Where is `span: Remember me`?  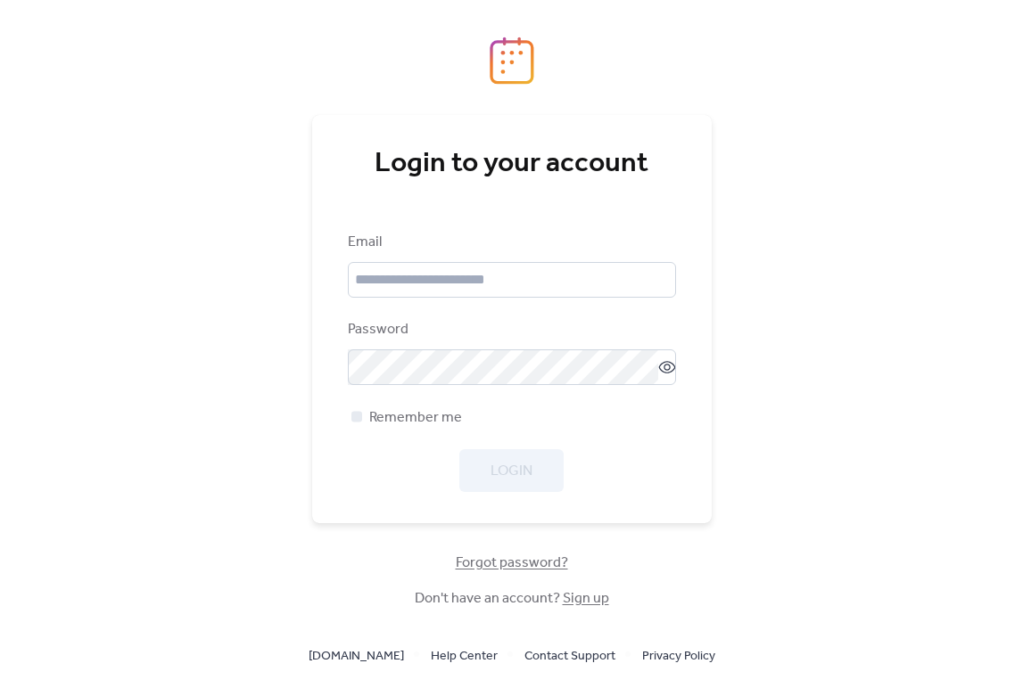 span: Remember me is located at coordinates (415, 418).